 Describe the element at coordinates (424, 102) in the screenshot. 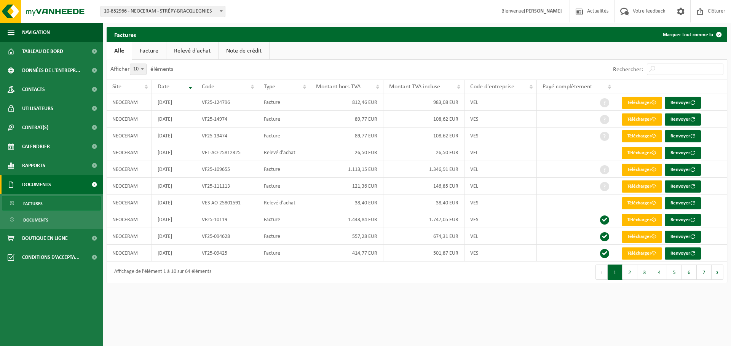

I see `td: 983,08 EUR` at that location.